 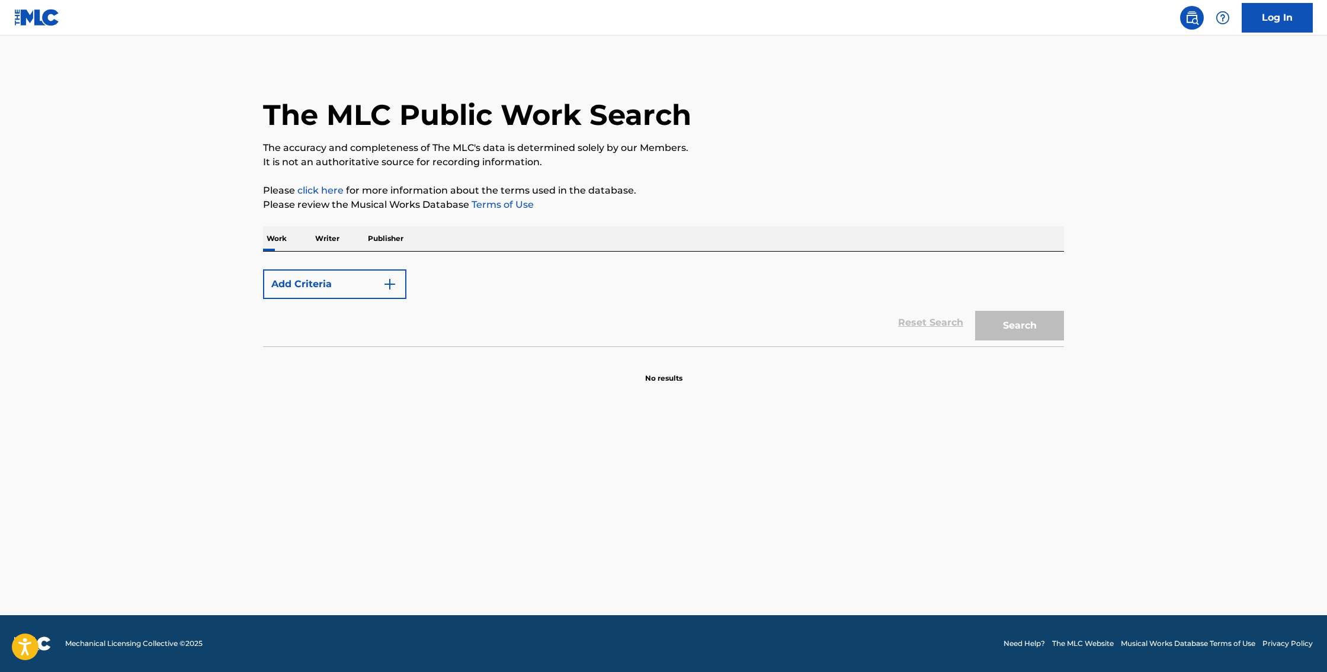 I want to click on a: Need Help?, so click(x=1024, y=644).